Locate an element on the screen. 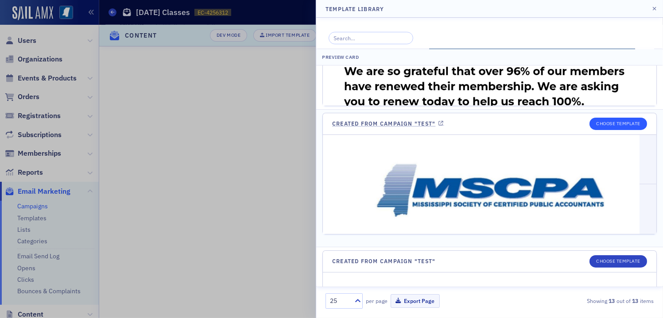 Image resolution: width=663 pixels, height=318 pixels. button: Export Page is located at coordinates (415, 301).